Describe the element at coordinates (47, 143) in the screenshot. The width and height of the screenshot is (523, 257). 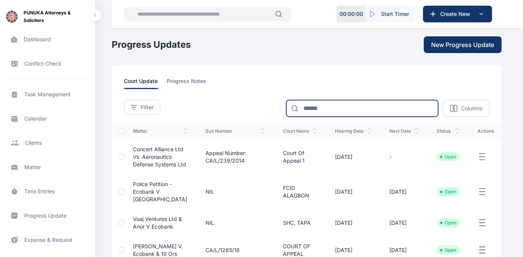
I see `span: clients` at that location.